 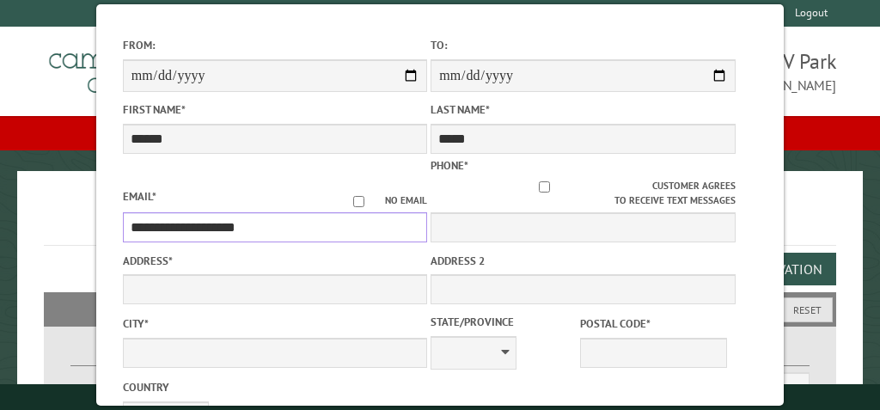 What do you see at coordinates (583, 193) in the screenshot?
I see `label: Customer agrees to receive text messages` at bounding box center [583, 193].